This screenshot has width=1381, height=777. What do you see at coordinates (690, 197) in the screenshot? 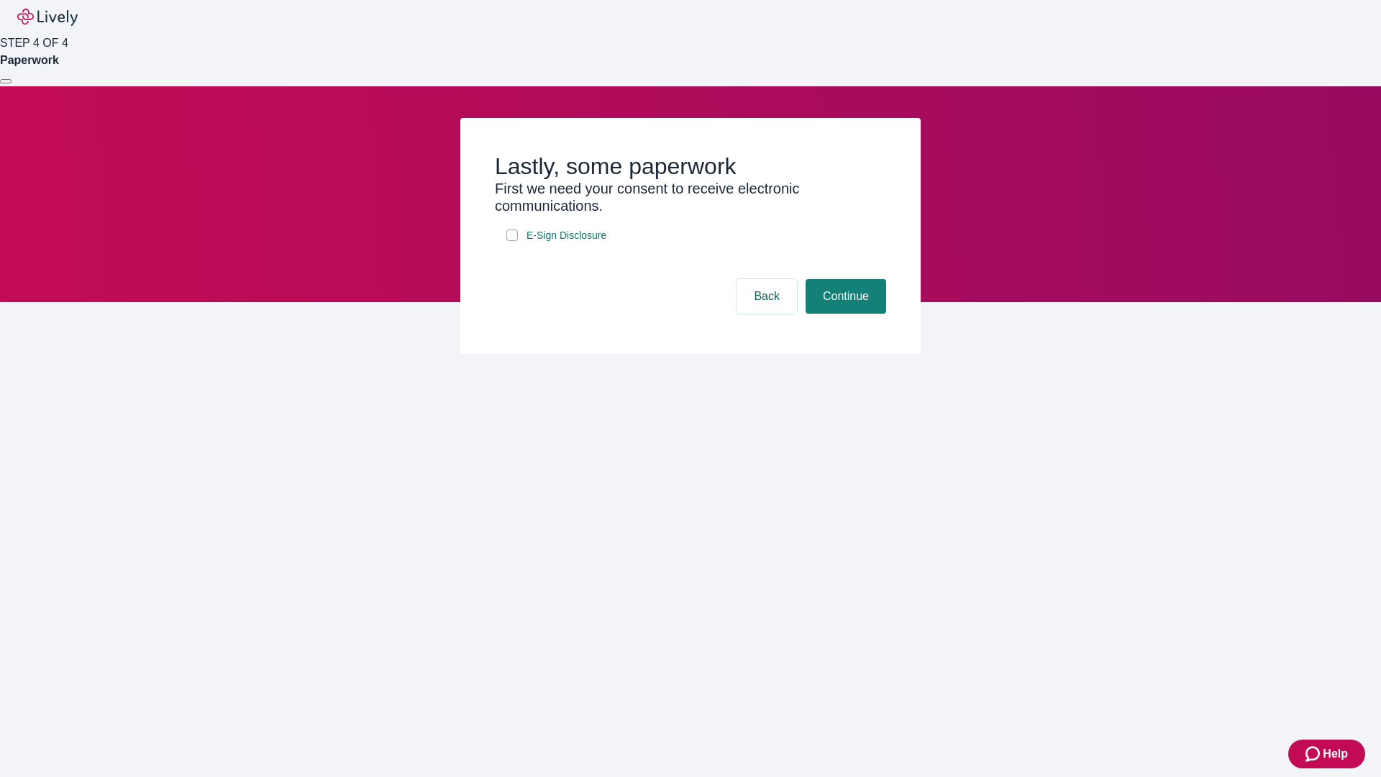
I see `h3: First we need your consent to receive electronic communications.` at bounding box center [690, 197].